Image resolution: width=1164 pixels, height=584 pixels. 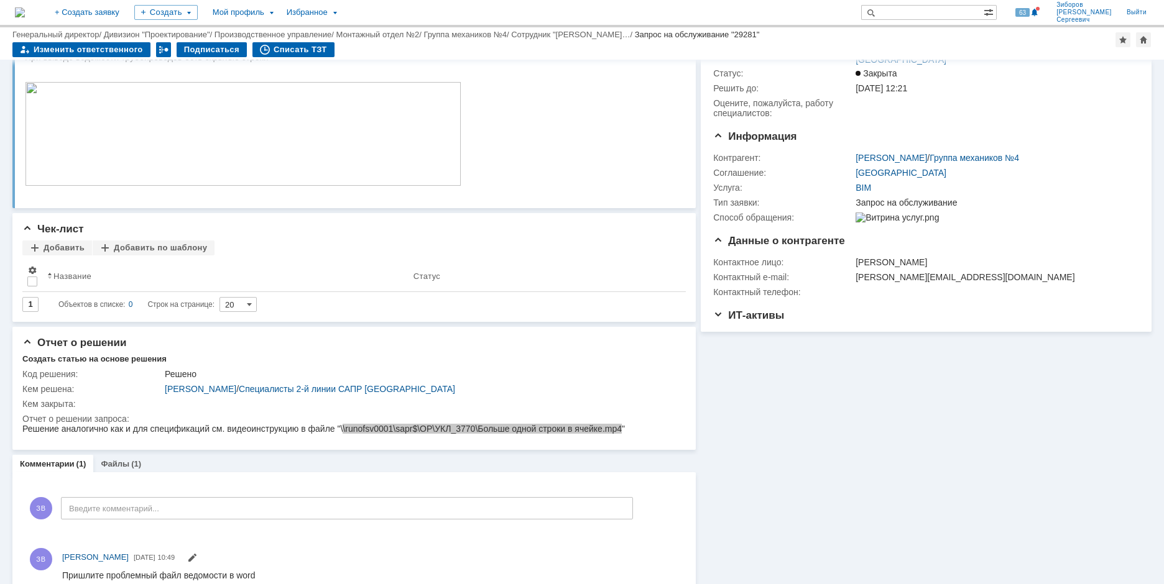 What do you see at coordinates (41, 508) in the screenshot?
I see `span: ЗВ` at bounding box center [41, 508].